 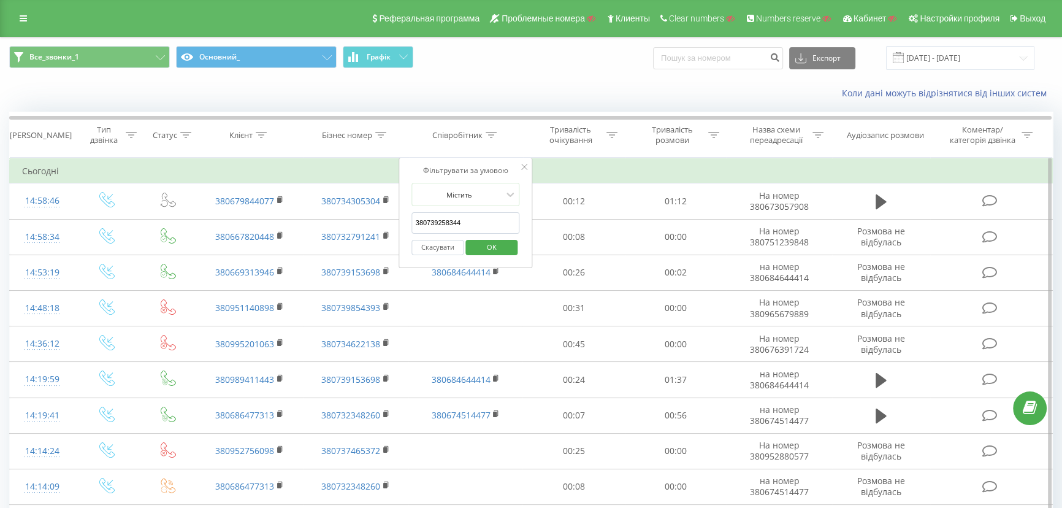 I want to click on a: 380669313946, so click(x=245, y=272).